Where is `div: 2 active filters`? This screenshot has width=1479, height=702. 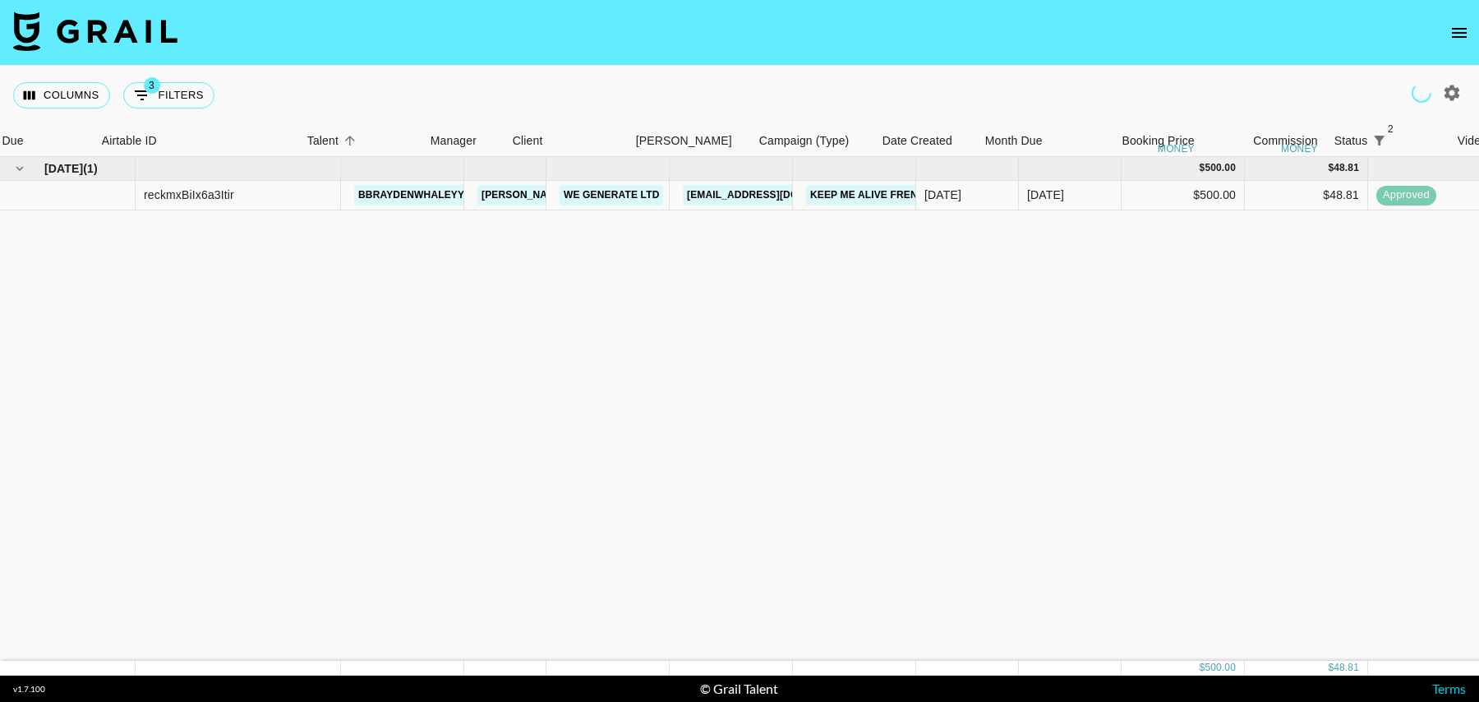
div: 2 active filters is located at coordinates (1378, 140).